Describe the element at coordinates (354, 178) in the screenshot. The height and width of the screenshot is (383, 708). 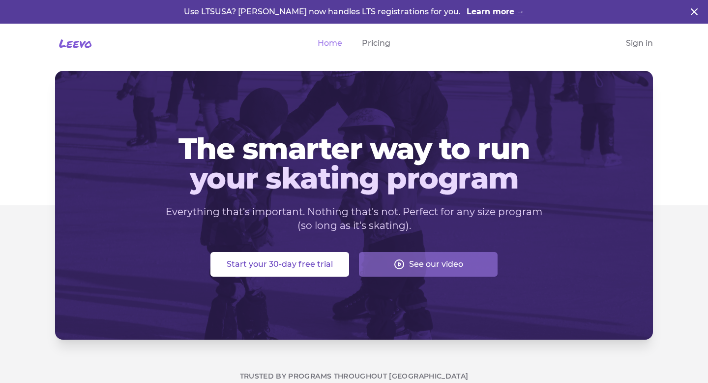
I see `span: your skating program` at that location.